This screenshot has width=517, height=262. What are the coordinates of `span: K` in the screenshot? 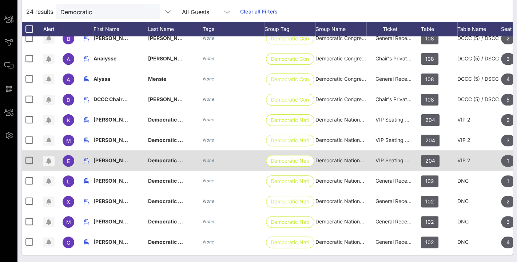 It's located at (68, 120).